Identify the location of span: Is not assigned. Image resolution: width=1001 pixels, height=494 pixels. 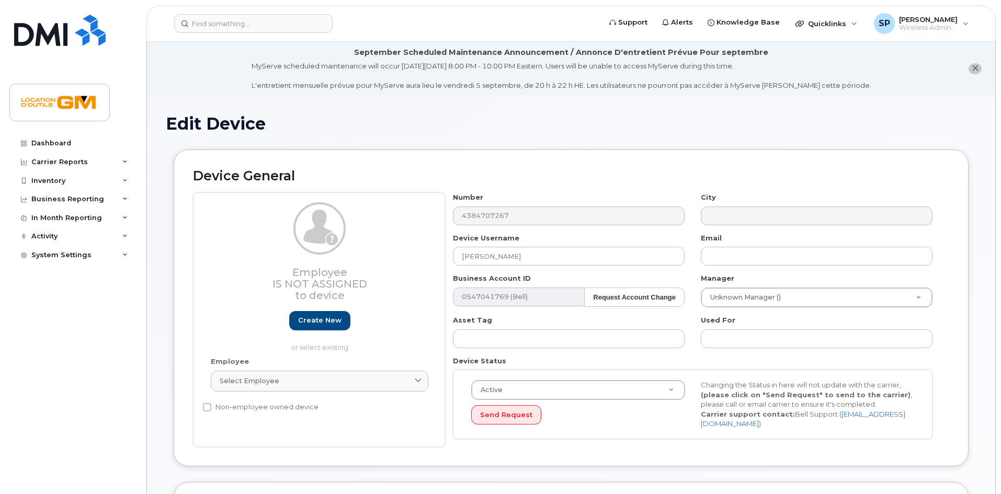
(320, 284).